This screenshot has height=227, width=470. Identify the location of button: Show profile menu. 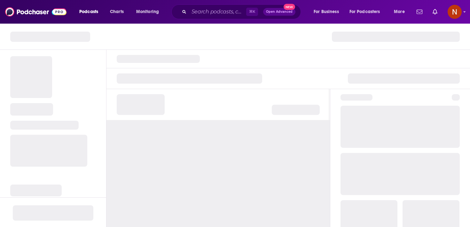
(454, 12).